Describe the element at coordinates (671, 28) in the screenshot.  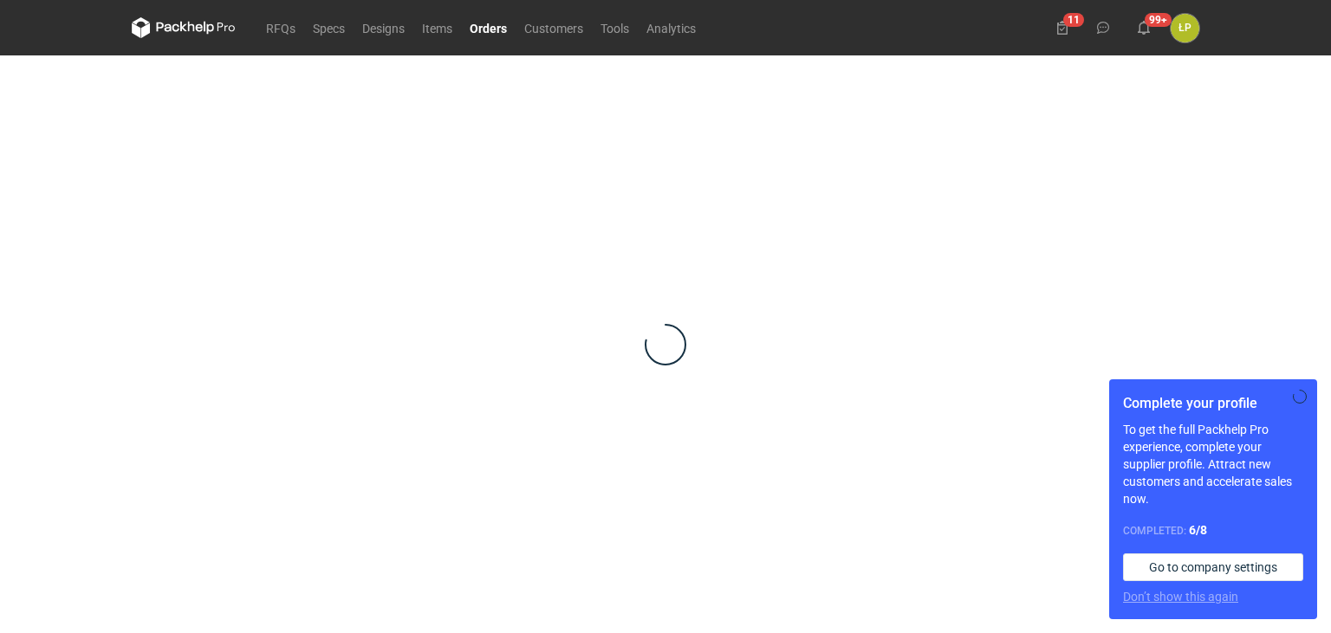
I see `a: Analytics` at that location.